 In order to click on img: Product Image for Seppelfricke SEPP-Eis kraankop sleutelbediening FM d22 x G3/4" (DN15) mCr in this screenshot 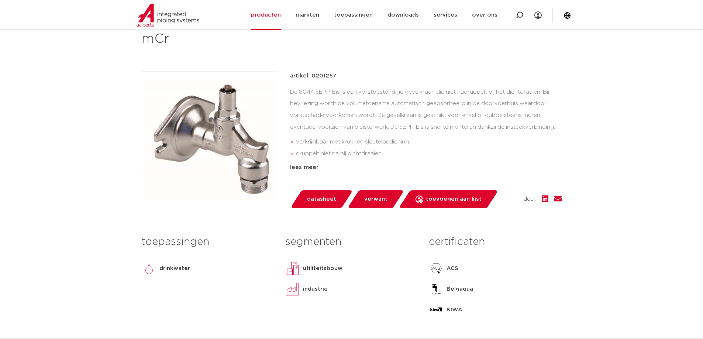, I will do `click(210, 140)`.